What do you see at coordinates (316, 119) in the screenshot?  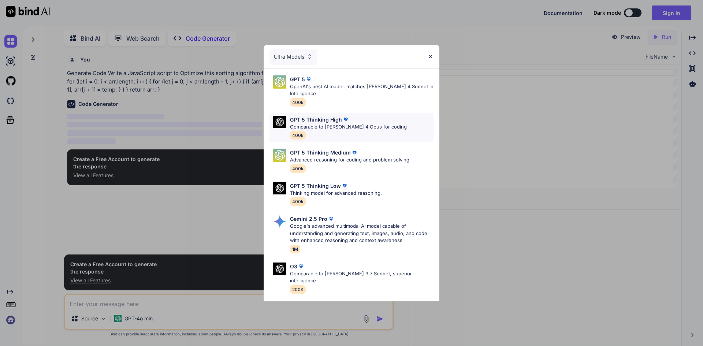 I see `p: GPT 5 Thinking High` at bounding box center [316, 119].